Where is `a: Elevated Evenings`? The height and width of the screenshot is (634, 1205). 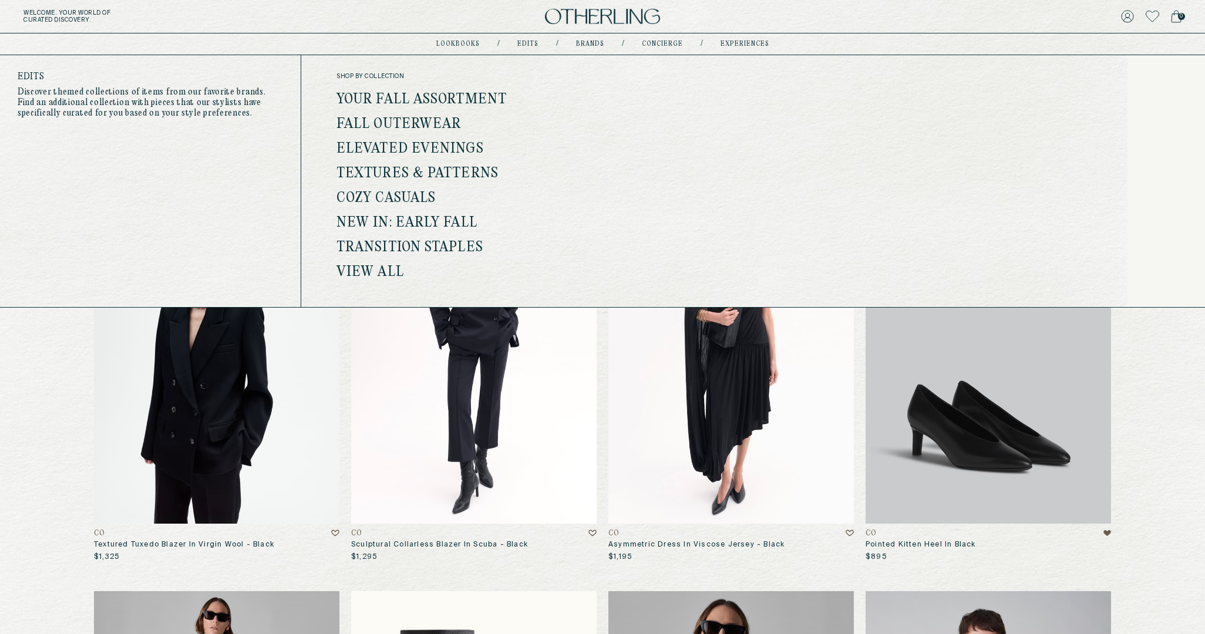
a: Elevated Evenings is located at coordinates (410, 149).